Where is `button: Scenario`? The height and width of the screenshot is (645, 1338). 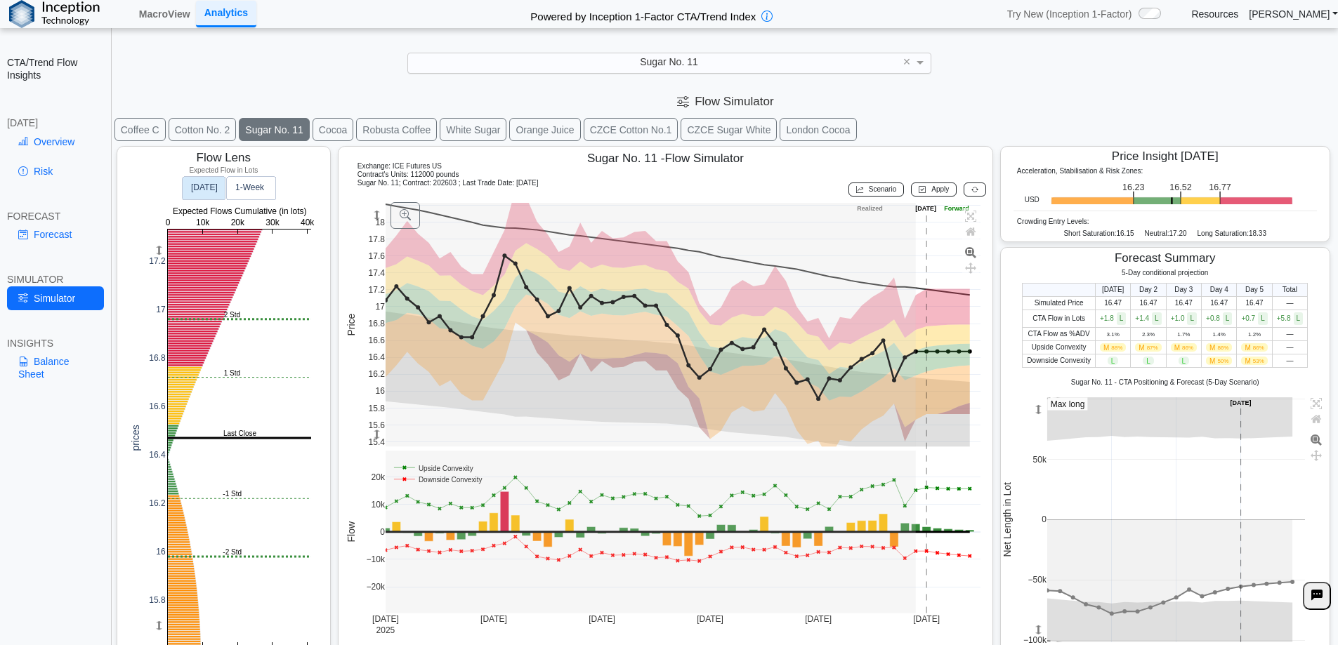 button: Scenario is located at coordinates (876, 190).